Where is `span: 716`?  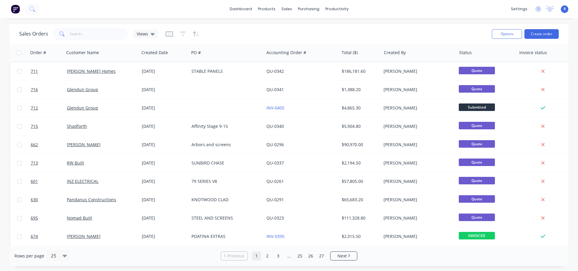 span: 716 is located at coordinates (34, 90).